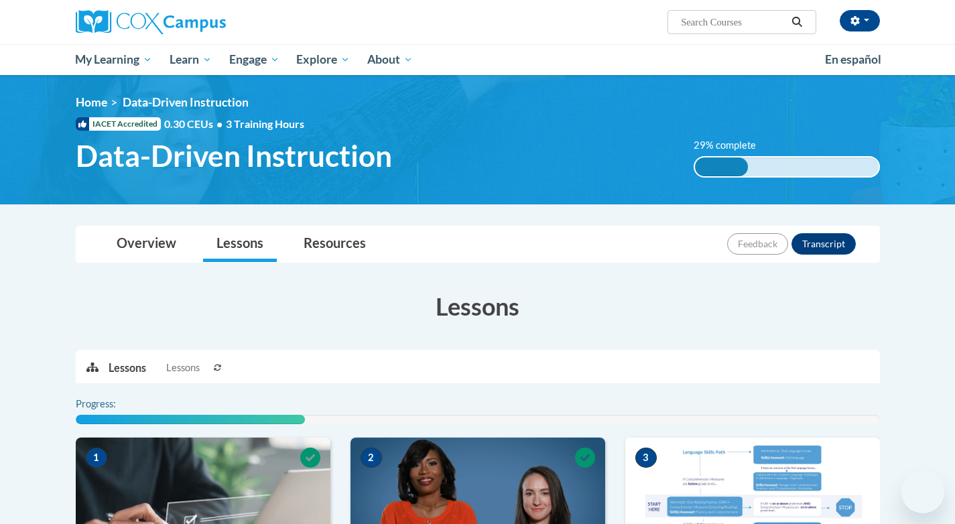 The image size is (955, 524). I want to click on span: My Learning, so click(113, 60).